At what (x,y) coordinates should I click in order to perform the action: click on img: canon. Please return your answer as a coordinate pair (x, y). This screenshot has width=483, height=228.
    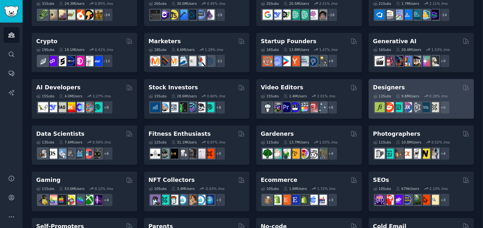
    Looking at the image, I should click on (416, 154).